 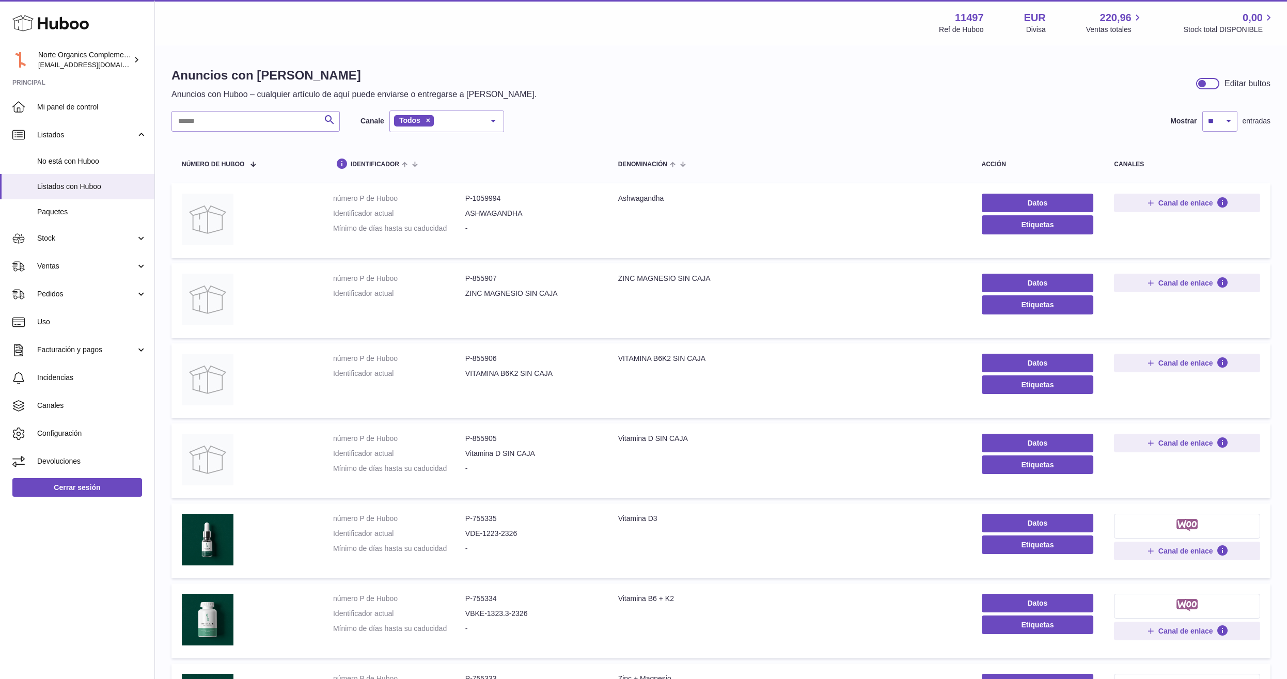 I want to click on span: Facturación y pagos, so click(x=86, y=350).